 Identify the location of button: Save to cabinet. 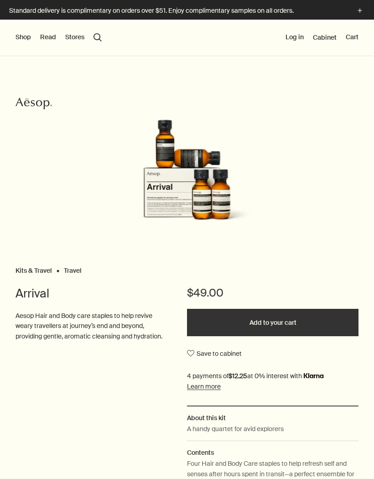
(214, 353).